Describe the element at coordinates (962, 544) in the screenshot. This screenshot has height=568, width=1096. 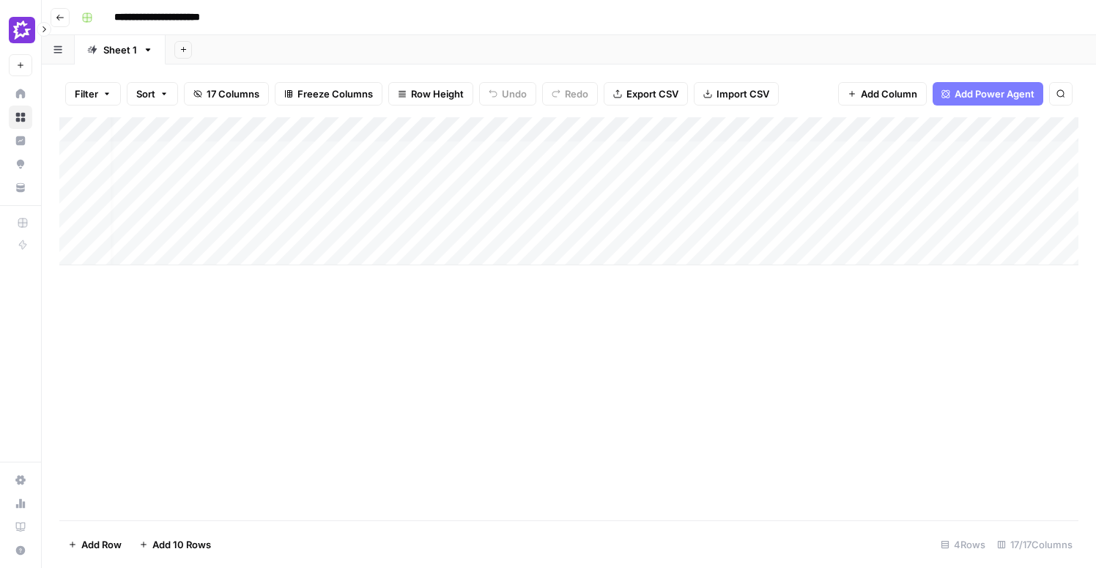
I see `div: 4 Rows` at that location.